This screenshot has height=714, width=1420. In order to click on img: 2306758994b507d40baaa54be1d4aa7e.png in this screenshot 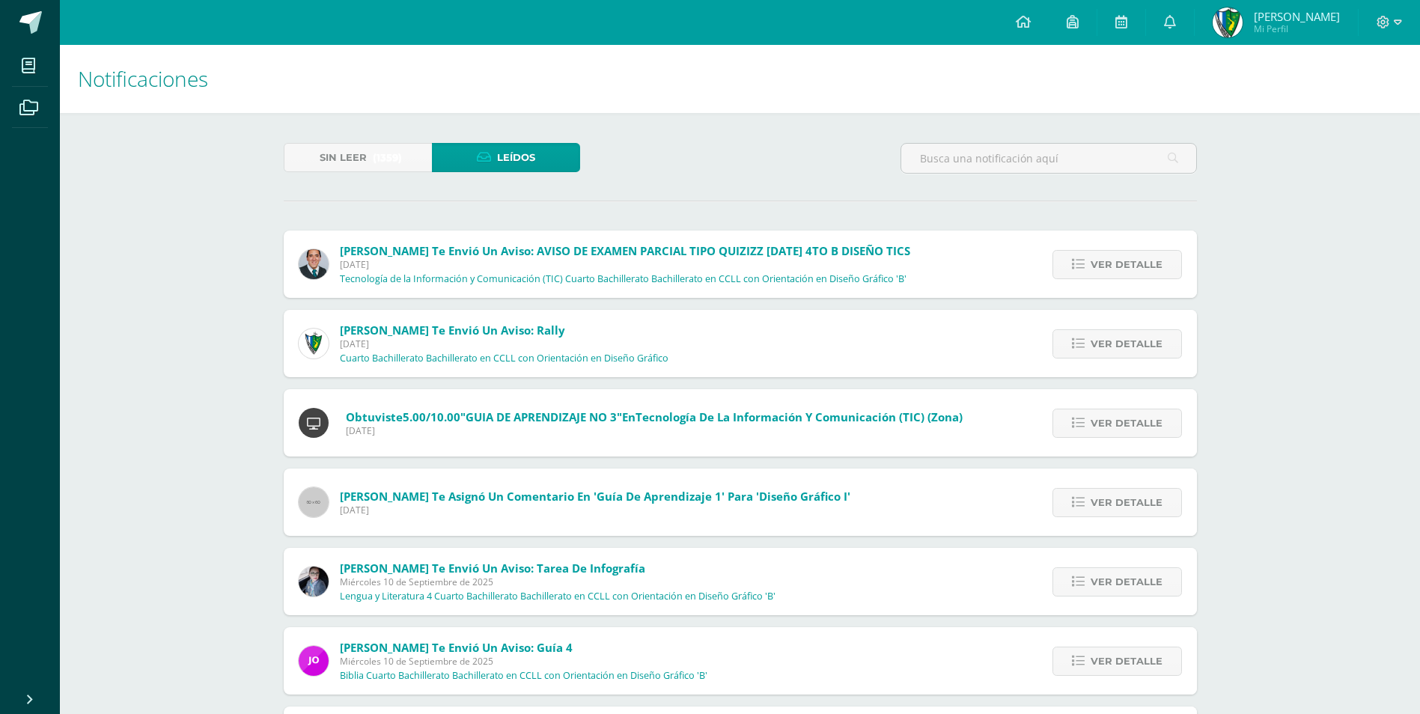, I will do `click(314, 264)`.